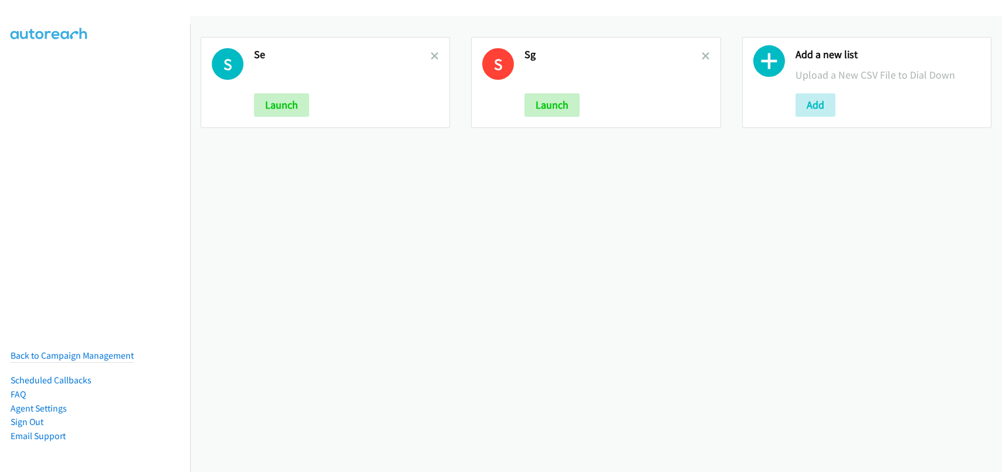 This screenshot has height=472, width=1002. I want to click on a: Email Support, so click(38, 435).